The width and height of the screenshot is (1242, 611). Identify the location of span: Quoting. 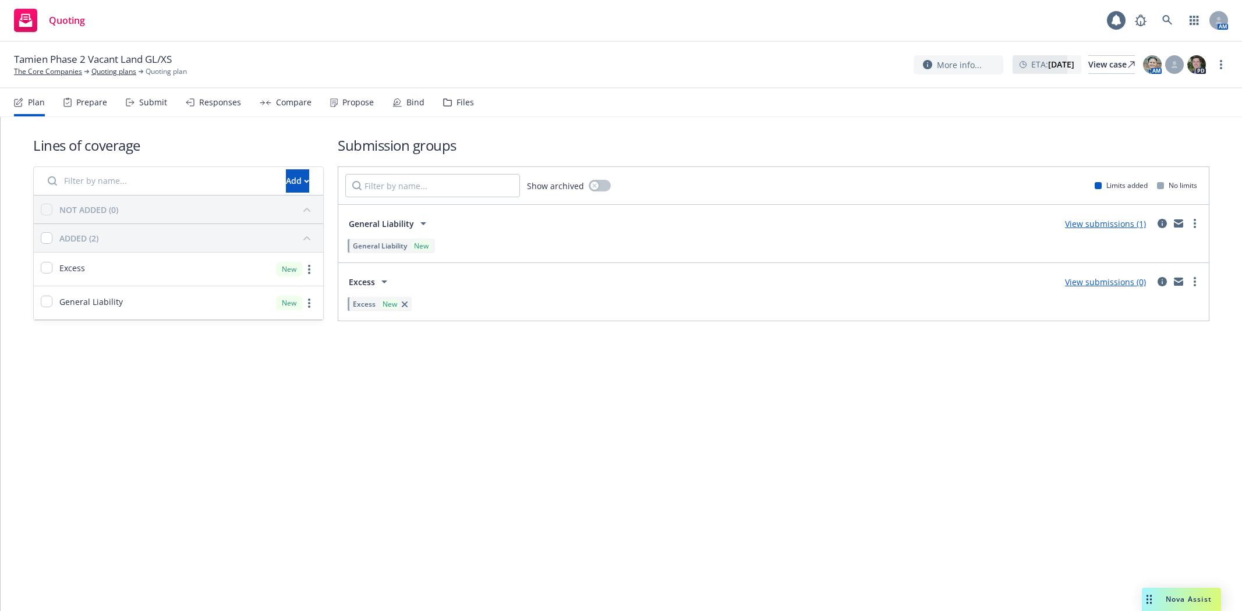
(67, 20).